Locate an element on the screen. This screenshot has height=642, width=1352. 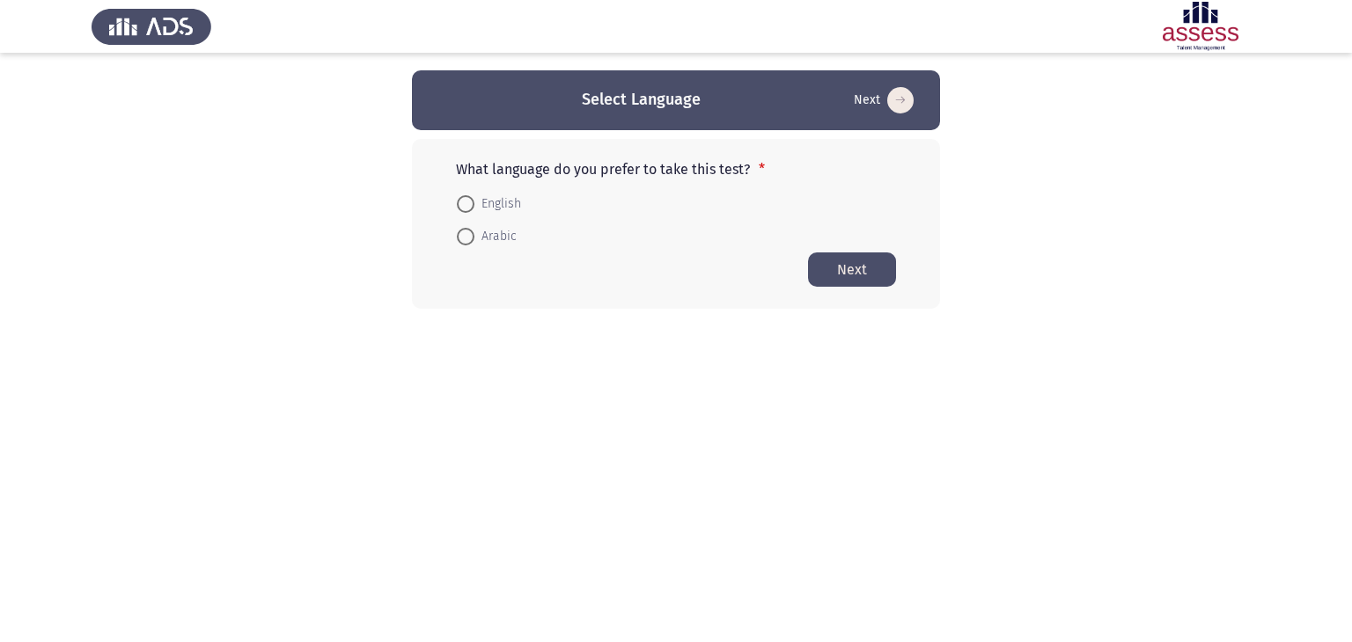
span: Arabic is located at coordinates (496, 237).